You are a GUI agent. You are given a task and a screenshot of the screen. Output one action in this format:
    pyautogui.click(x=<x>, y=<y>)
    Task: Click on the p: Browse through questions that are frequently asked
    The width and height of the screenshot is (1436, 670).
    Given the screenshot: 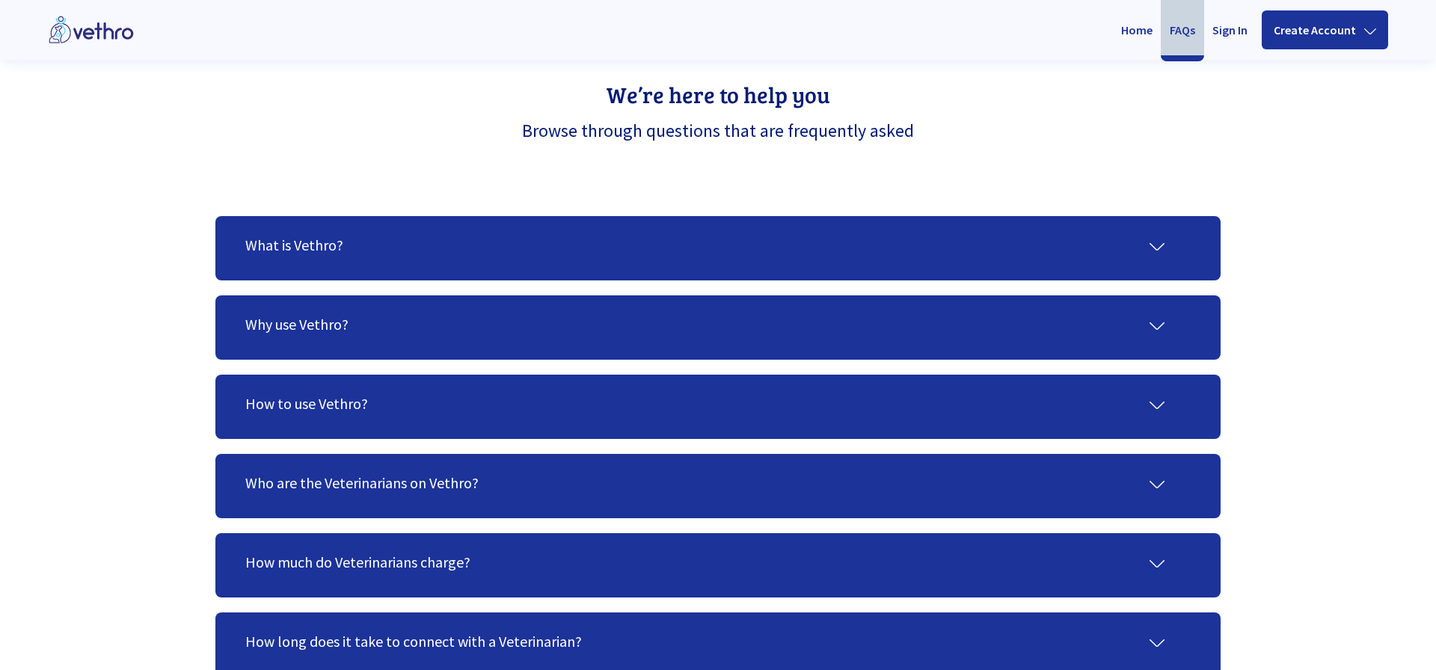 What is the action you would take?
    pyautogui.click(x=718, y=128)
    